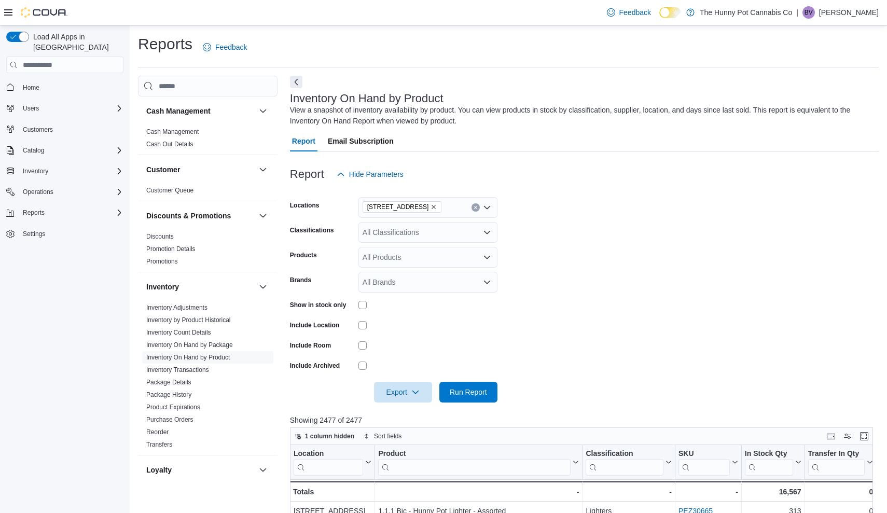 The height and width of the screenshot is (513, 887). I want to click on a: Package History, so click(169, 395).